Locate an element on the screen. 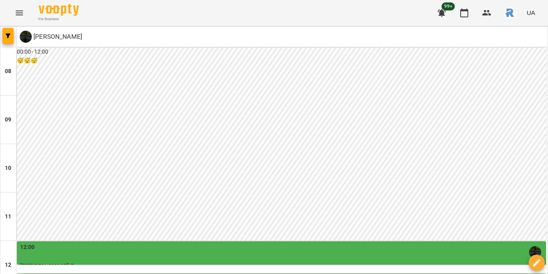  span: 99+ is located at coordinates (449, 6).